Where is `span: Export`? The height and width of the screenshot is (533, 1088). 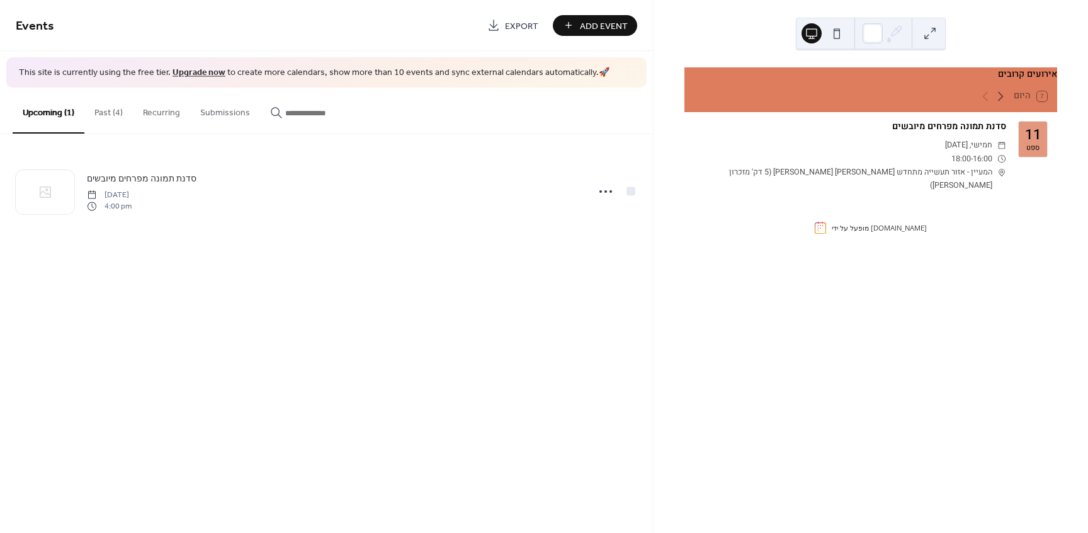 span: Export is located at coordinates (521, 26).